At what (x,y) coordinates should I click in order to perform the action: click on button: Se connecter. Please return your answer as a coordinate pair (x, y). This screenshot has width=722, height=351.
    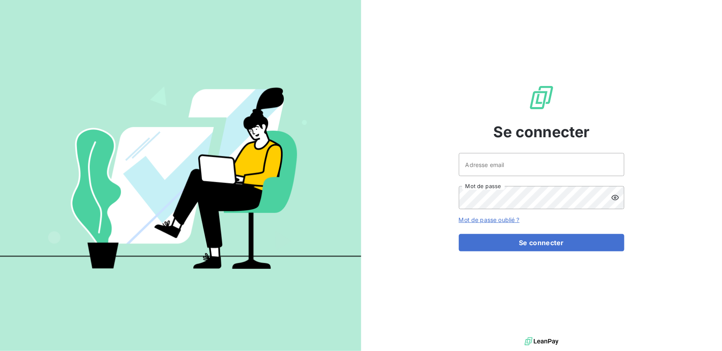
    Looking at the image, I should click on (541, 243).